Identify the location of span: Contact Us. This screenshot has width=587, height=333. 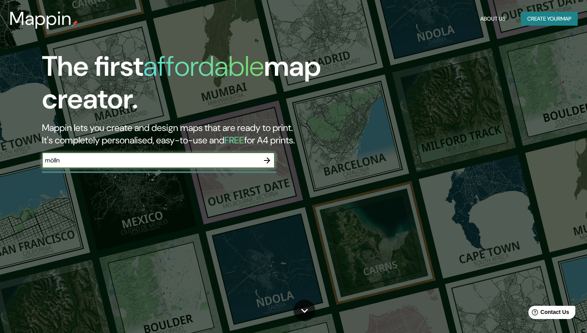
(37, 9).